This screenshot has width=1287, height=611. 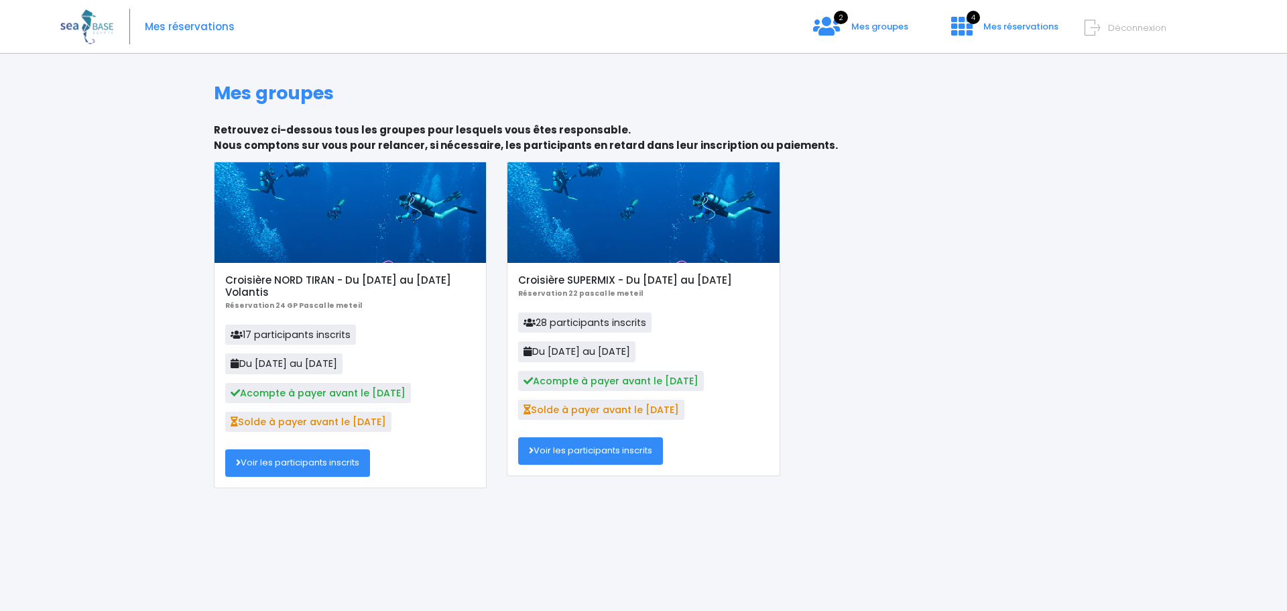 What do you see at coordinates (290, 335) in the screenshot?
I see `span: 17 participants inscrits` at bounding box center [290, 335].